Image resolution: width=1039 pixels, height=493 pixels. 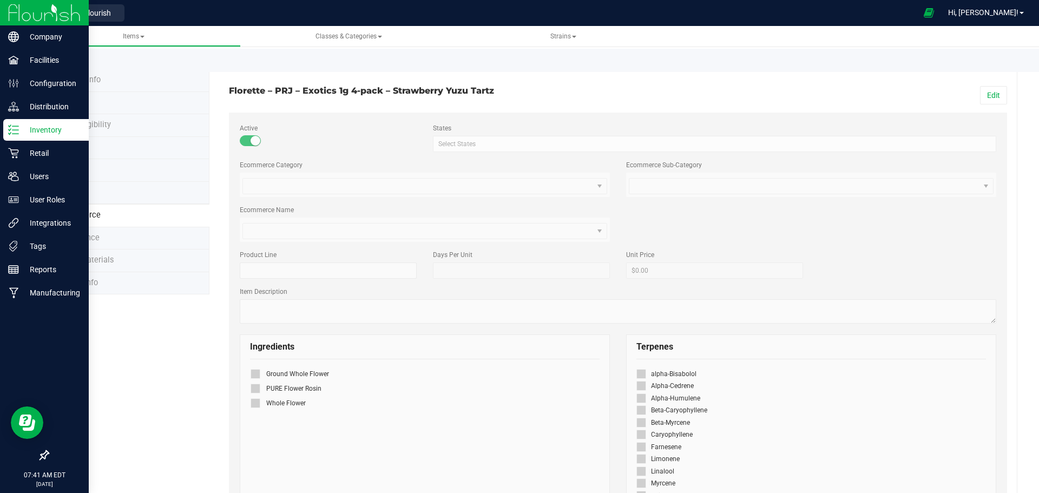 I want to click on inline-svg: Distribution, so click(x=14, y=107).